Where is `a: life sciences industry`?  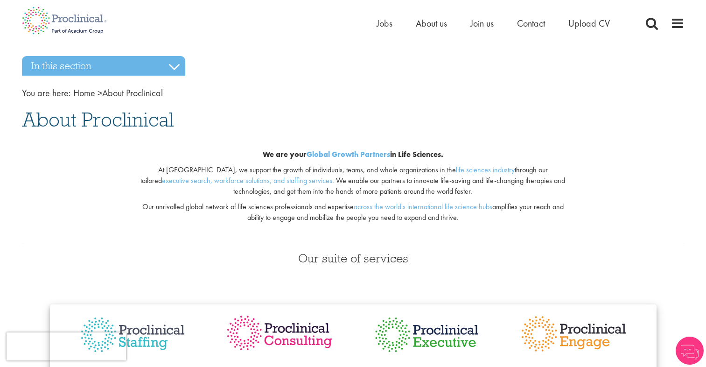
a: life sciences industry is located at coordinates (485, 169).